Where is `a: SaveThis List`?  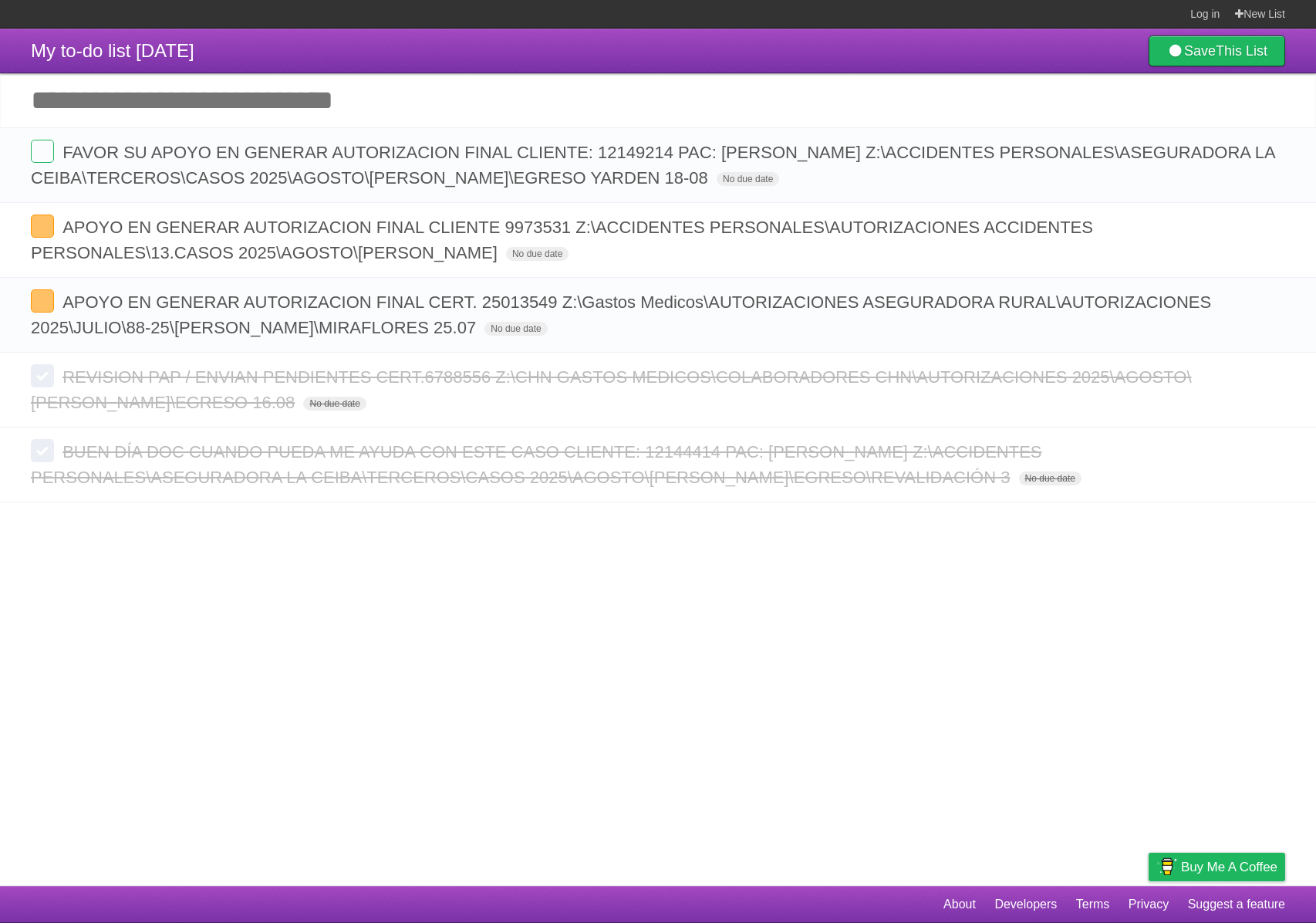 a: SaveThis List is located at coordinates (1217, 51).